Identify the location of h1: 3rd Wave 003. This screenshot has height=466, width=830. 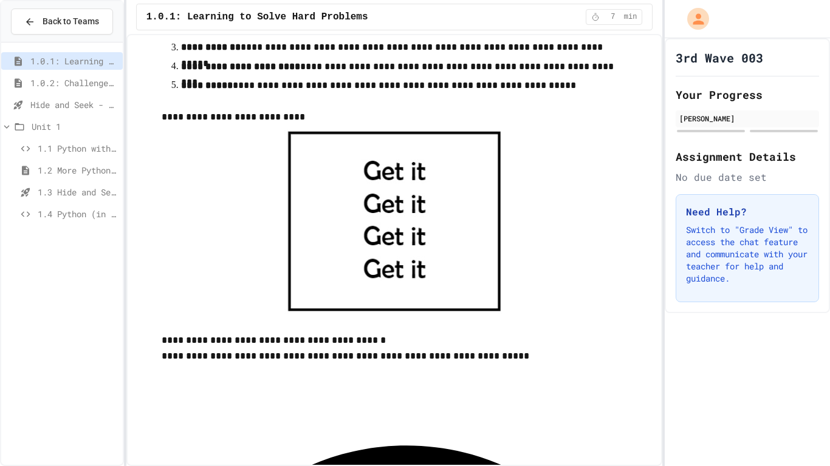
(719, 58).